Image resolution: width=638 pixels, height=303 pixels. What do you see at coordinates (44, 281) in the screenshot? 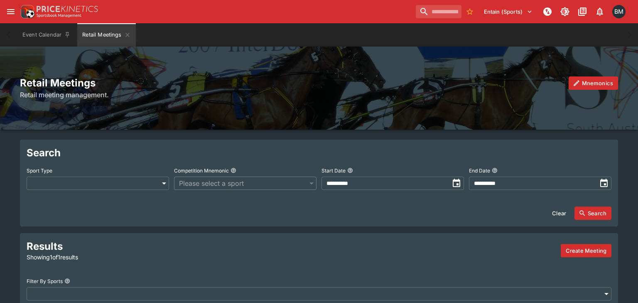
I see `p: Filter By Sports` at bounding box center [44, 281].